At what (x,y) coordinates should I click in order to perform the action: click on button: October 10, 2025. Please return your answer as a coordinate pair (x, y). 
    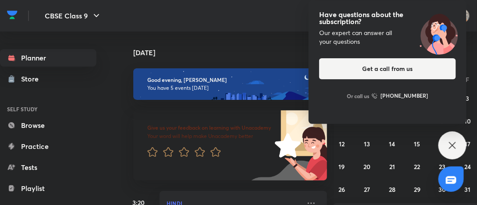
    Looking at the image, I should click on (468, 121).